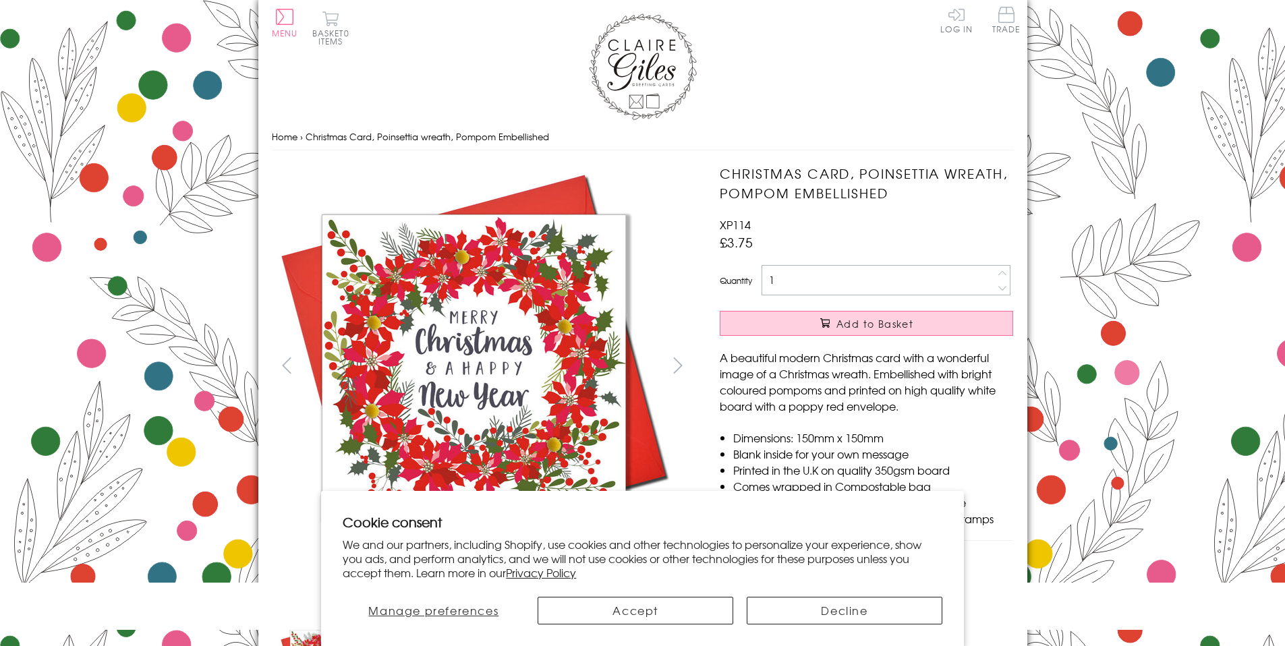  What do you see at coordinates (427, 136) in the screenshot?
I see `span: Christmas Card, Poinsettia wreath, Pompom Embellished` at bounding box center [427, 136].